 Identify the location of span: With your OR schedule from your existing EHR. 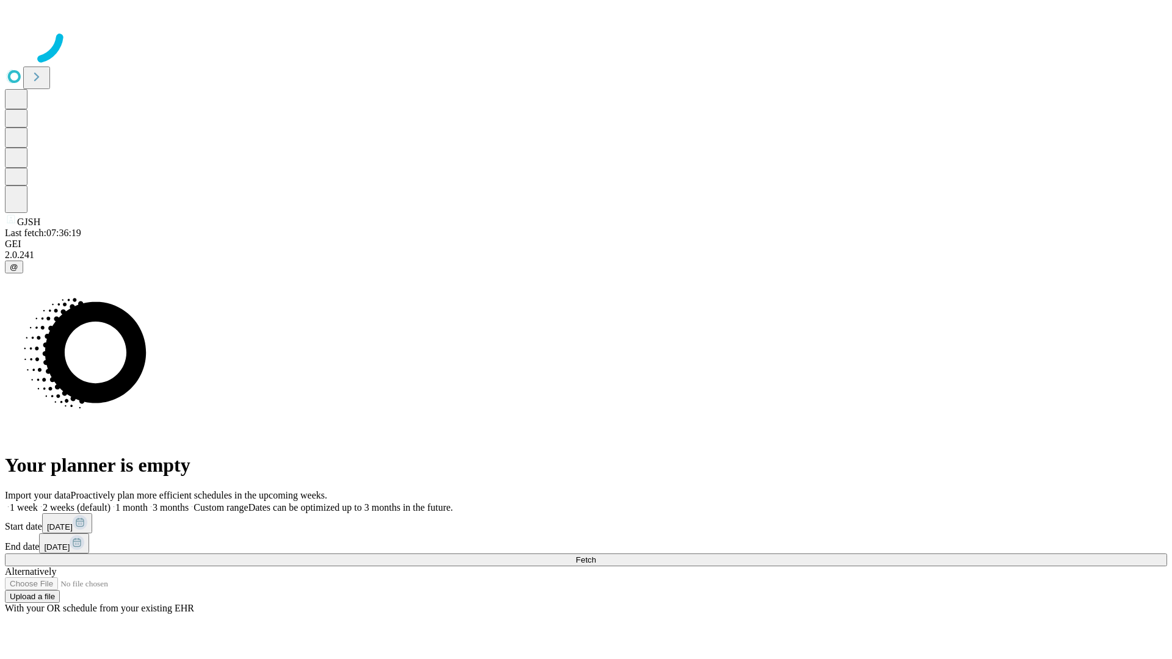
(99, 608).